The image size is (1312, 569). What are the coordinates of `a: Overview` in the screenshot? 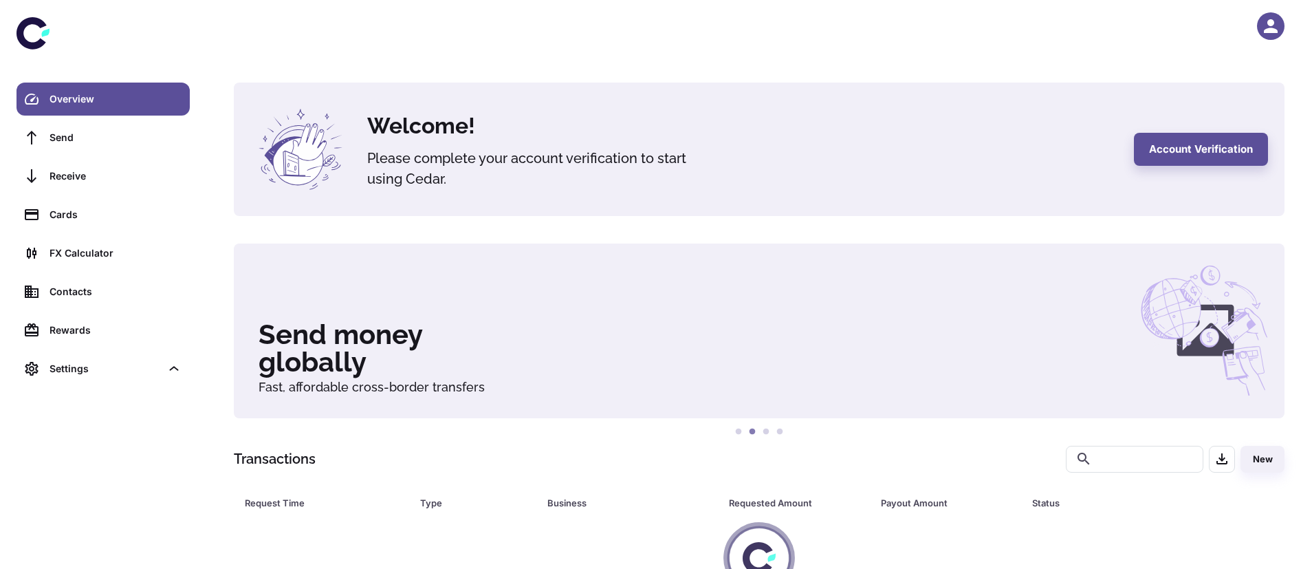 It's located at (103, 99).